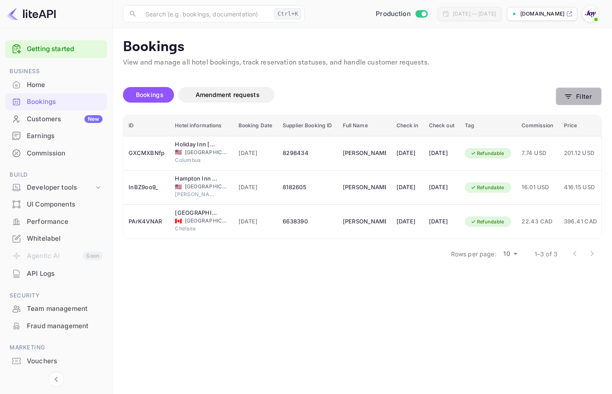 The height and width of the screenshot is (394, 612). I want to click on a: Team management, so click(56, 308).